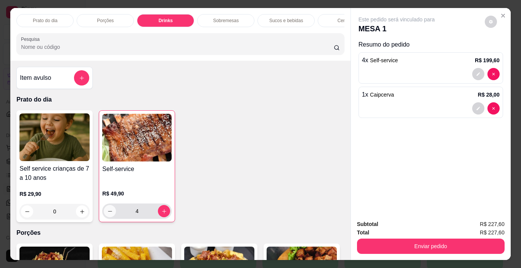  Describe the element at coordinates (226, 21) in the screenshot. I see `p: Sobremesas` at that location.